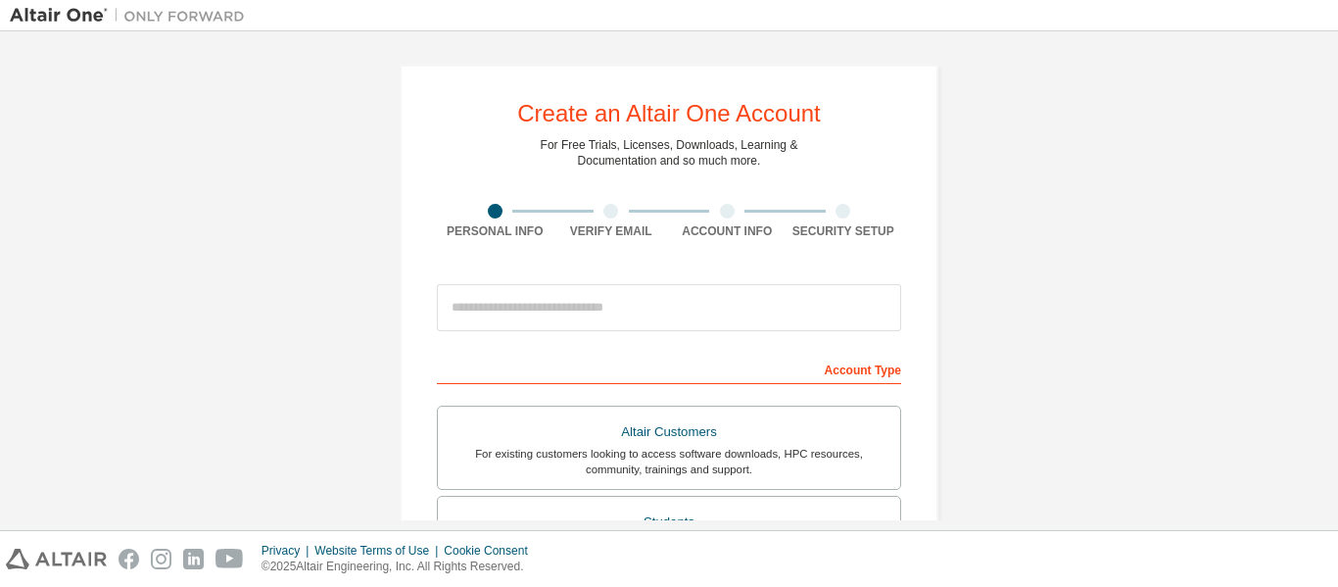  I want to click on div: Account Type, so click(669, 368).